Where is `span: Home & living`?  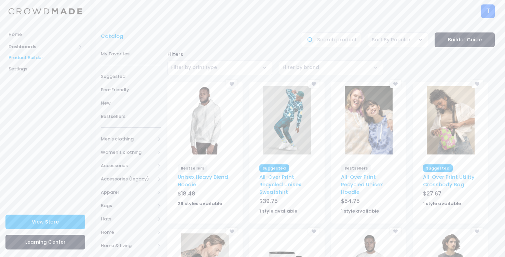 span: Home & living is located at coordinates (128, 245).